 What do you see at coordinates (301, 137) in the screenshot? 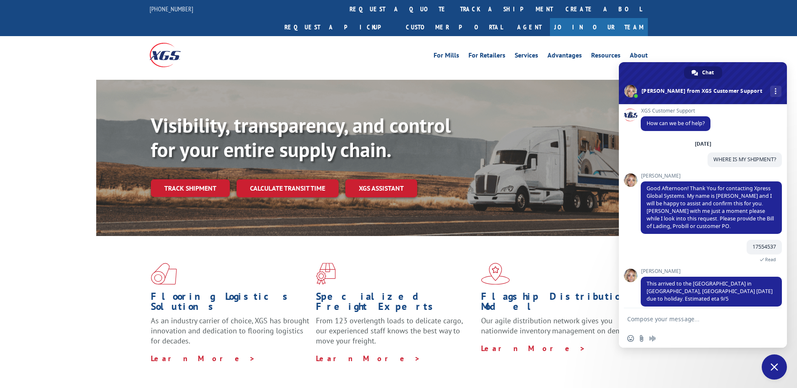
I see `b: Visibility, transparency, and control for your entire supply chain.` at bounding box center [301, 137].